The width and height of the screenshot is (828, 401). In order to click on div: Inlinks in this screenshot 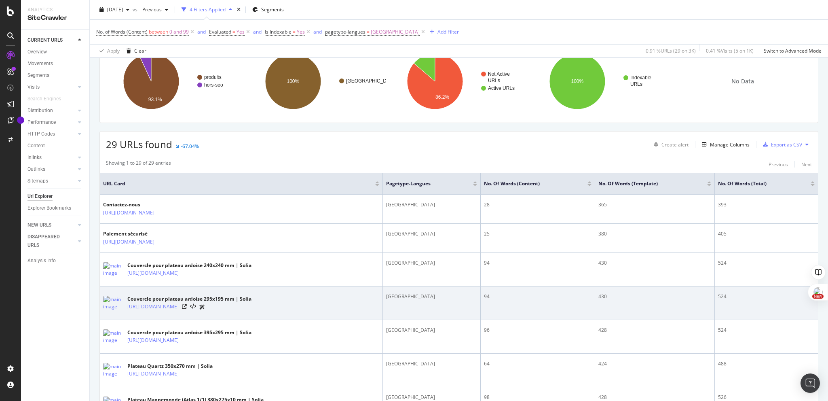, I will do `click(34, 157)`.